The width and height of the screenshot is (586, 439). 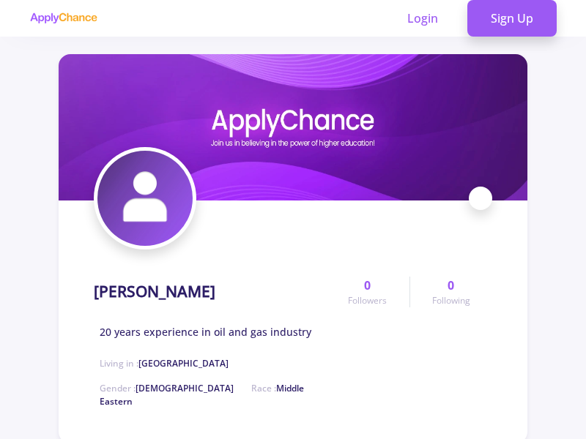 What do you see at coordinates (367, 292) in the screenshot?
I see `a: 0Followers` at bounding box center [367, 292].